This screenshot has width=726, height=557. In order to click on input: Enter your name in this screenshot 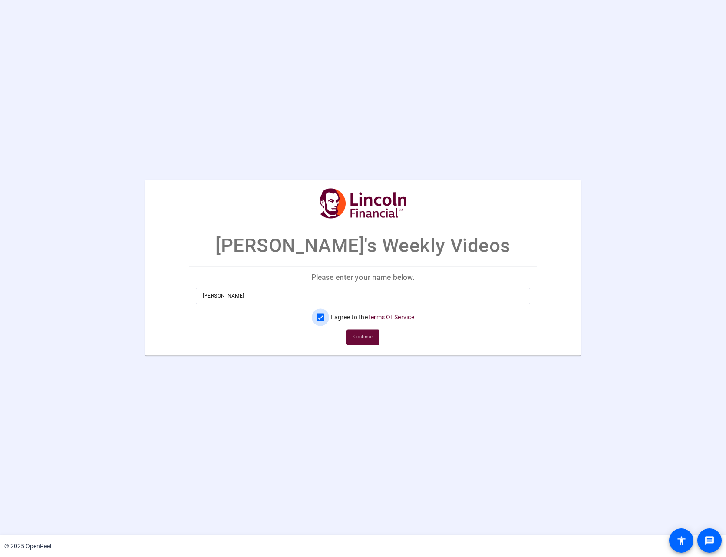, I will do `click(363, 296)`.